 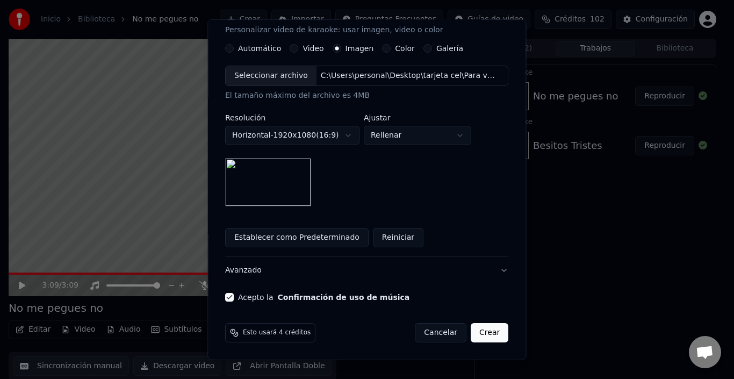 What do you see at coordinates (418, 118) in the screenshot?
I see `label: Ajustar` at bounding box center [418, 118].